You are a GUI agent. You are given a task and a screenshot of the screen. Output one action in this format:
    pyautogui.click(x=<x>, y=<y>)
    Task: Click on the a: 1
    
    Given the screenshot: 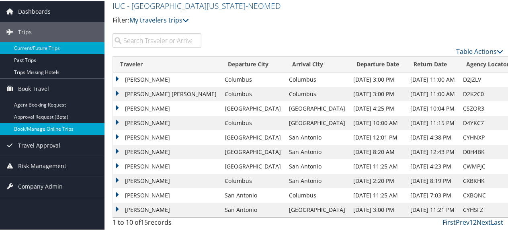 What is the action you would take?
    pyautogui.click(x=471, y=222)
    